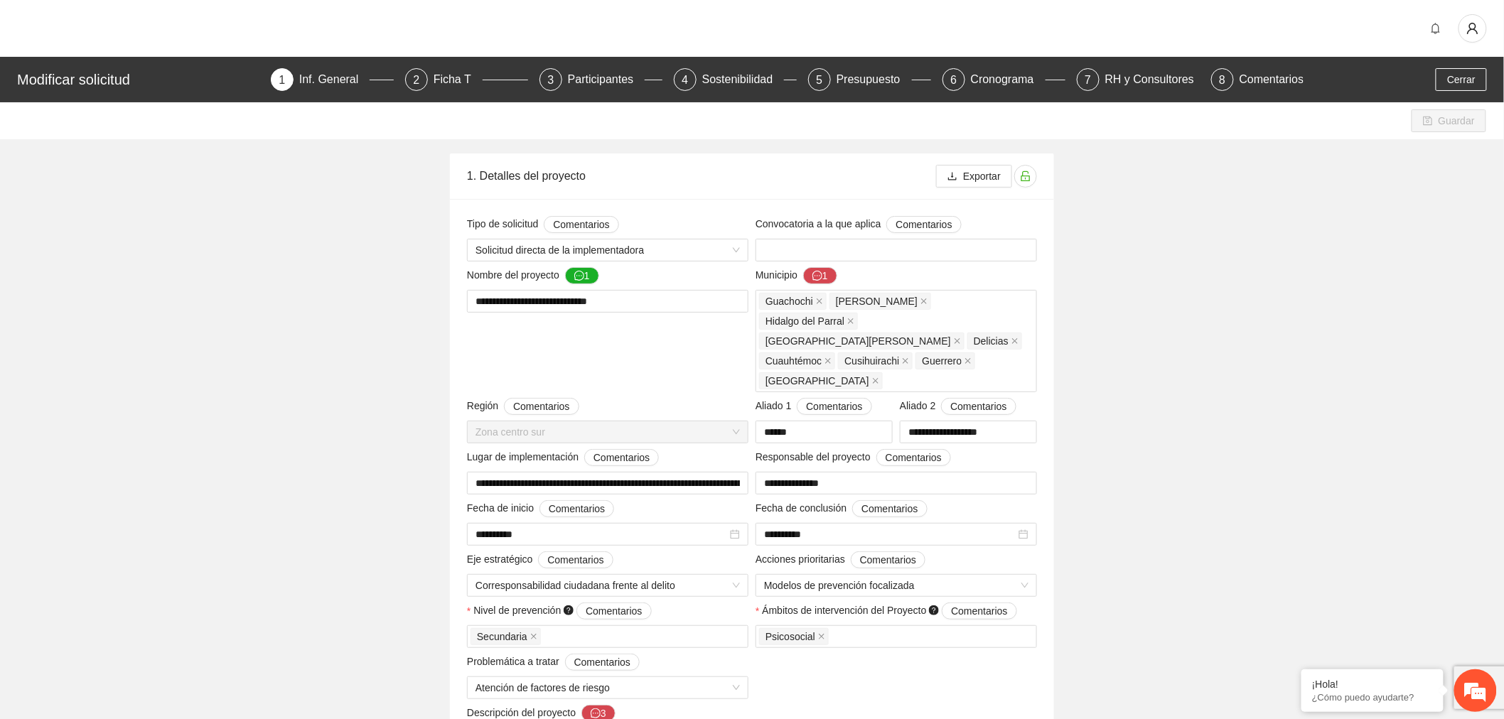 The image size is (1504, 719). What do you see at coordinates (1155, 80) in the screenshot?
I see `div: RH y Consultores` at bounding box center [1155, 80].